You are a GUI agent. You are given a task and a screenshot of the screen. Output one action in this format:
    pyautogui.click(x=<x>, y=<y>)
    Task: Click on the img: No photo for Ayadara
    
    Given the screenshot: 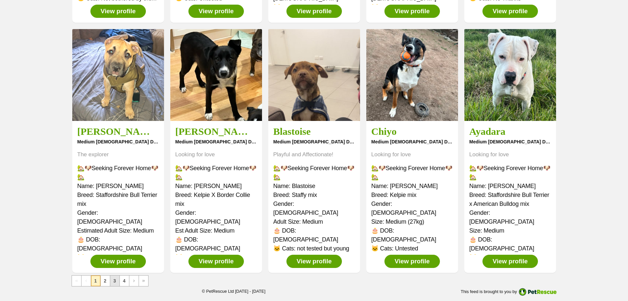 What is the action you would take?
    pyautogui.click(x=510, y=75)
    